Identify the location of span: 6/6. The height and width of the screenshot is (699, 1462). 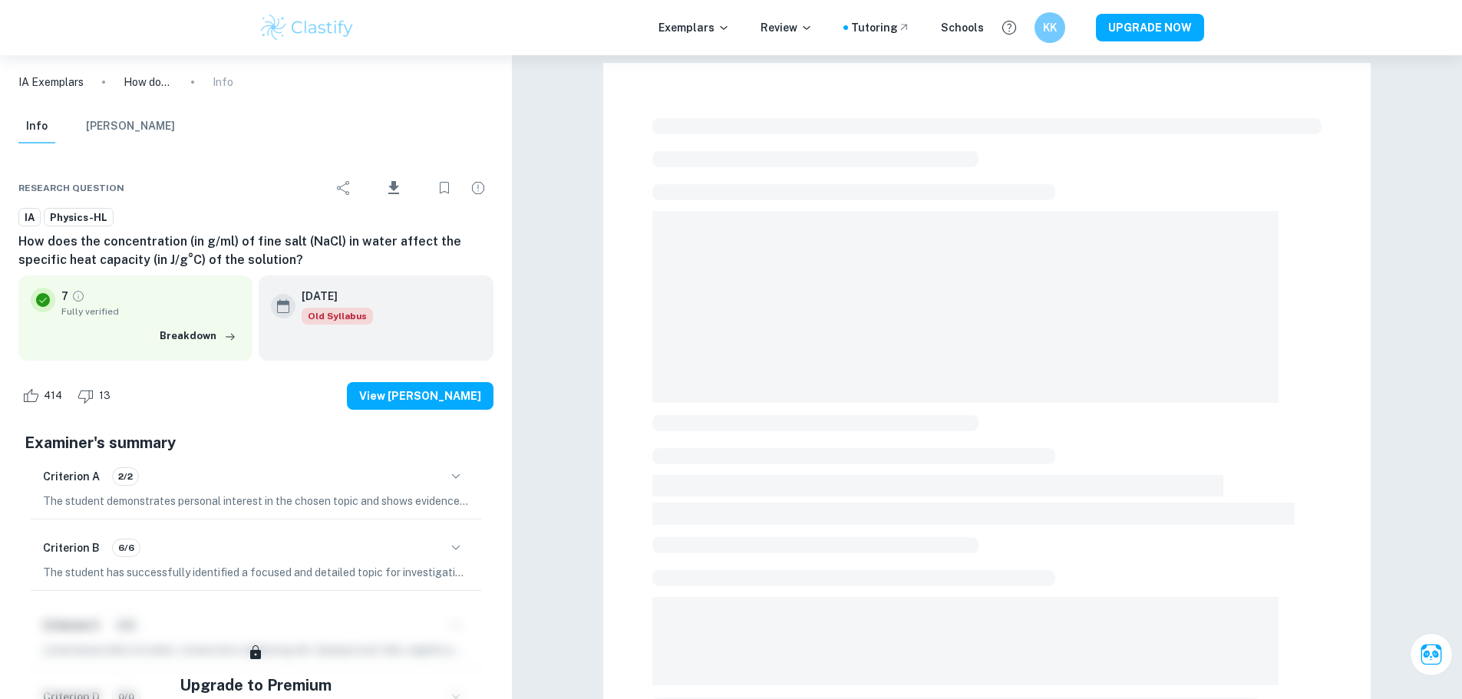
(126, 548).